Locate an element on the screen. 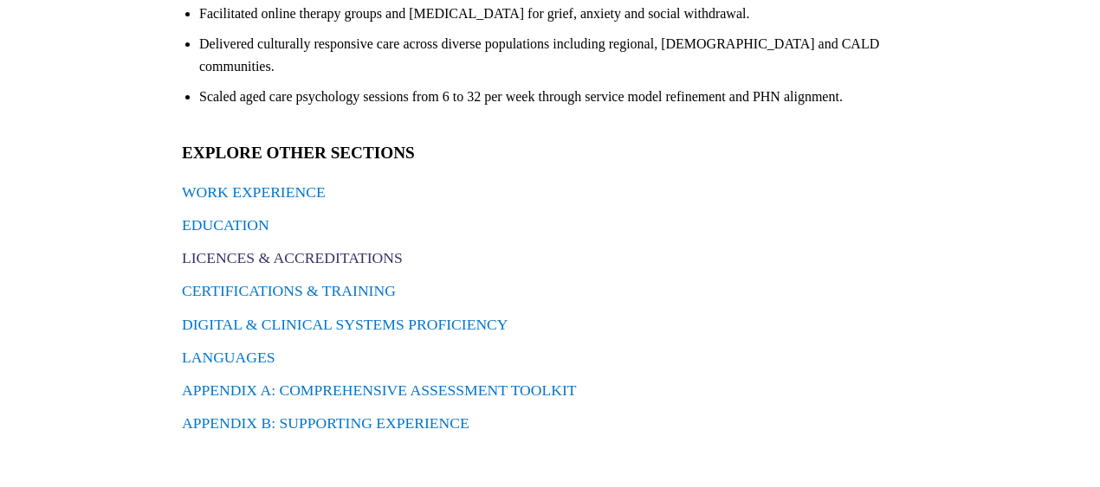 This screenshot has width=1100, height=487. h2: EXPLORE OTHER SECTIONS is located at coordinates (550, 152).